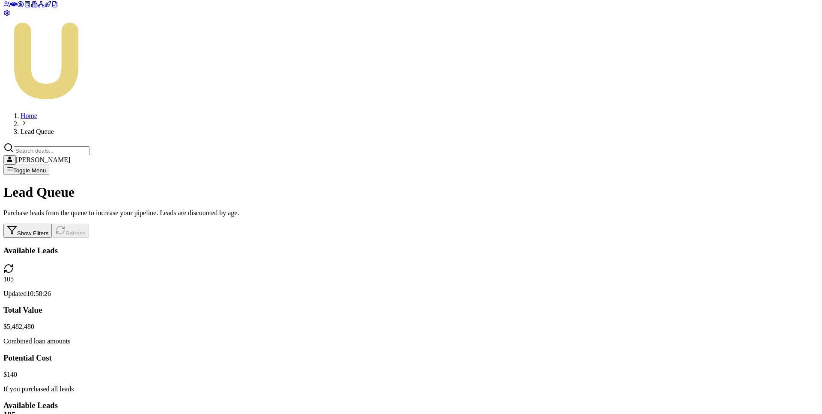  Describe the element at coordinates (51, 151) in the screenshot. I see `input: Search deals` at that location.